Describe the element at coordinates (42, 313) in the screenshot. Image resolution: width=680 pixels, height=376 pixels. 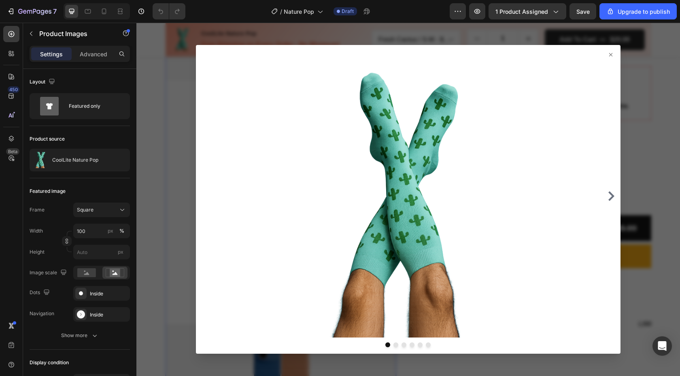
I see `div: Navigation` at that location.